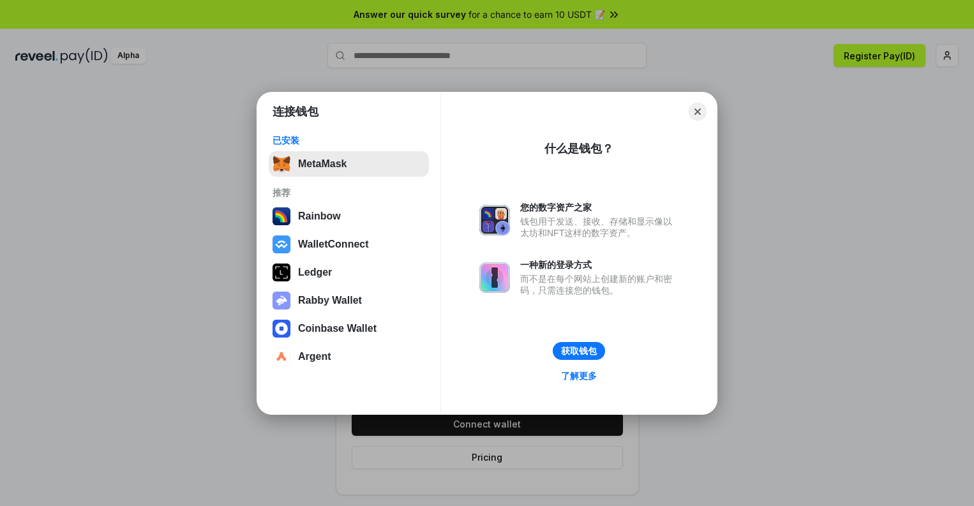 The width and height of the screenshot is (974, 506). Describe the element at coordinates (349, 164) in the screenshot. I see `button: MetaMask` at that location.